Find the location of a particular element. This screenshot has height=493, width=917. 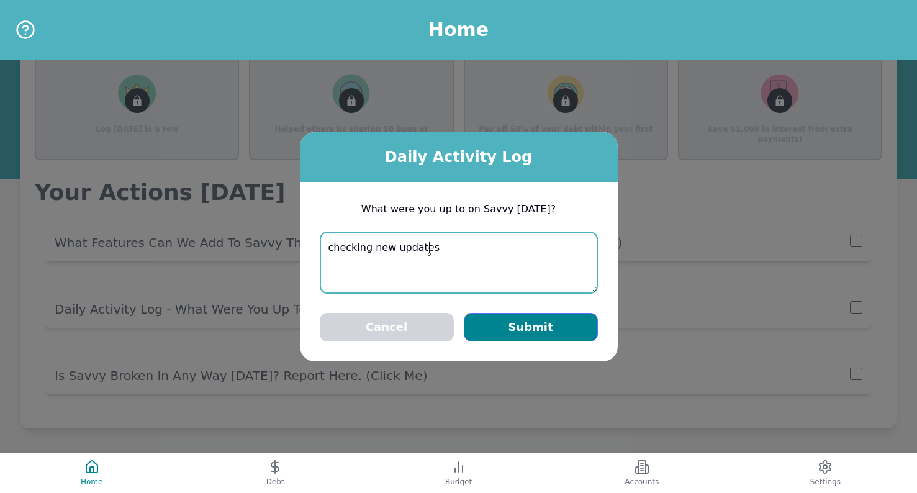

span: Debt is located at coordinates (275, 482).